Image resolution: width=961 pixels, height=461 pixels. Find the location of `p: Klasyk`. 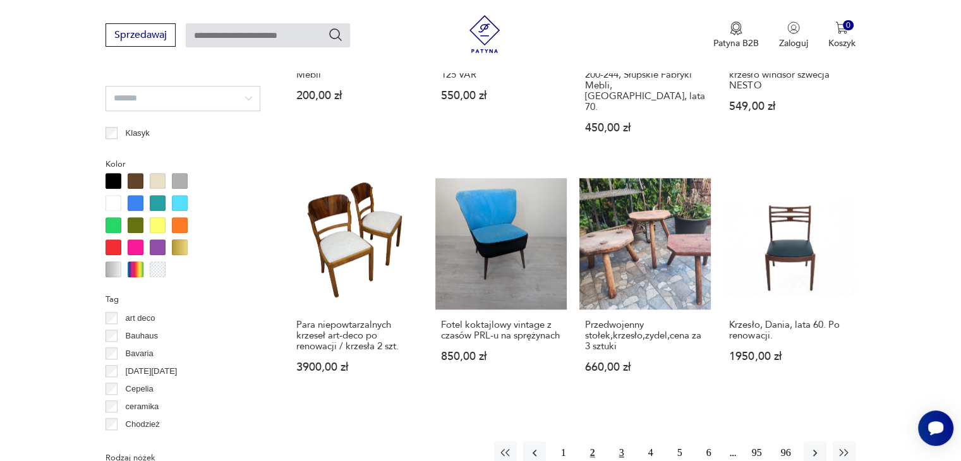

p: Klasyk is located at coordinates (138, 133).